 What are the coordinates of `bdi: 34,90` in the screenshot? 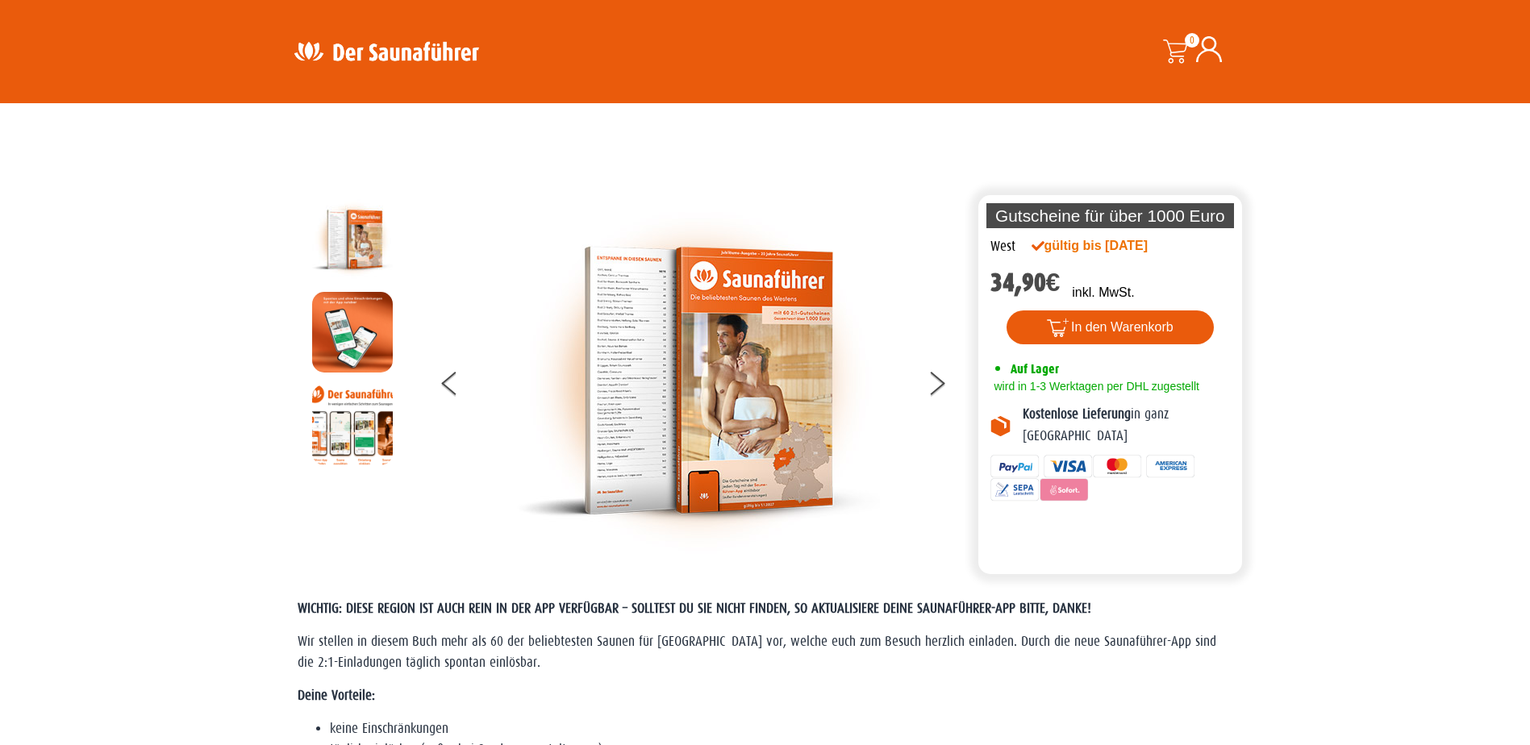 It's located at (1025, 282).